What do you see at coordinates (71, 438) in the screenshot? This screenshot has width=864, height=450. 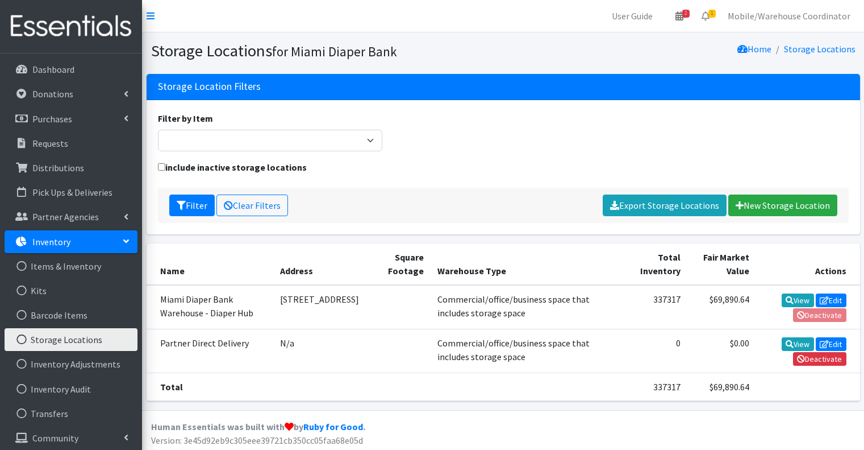 I see `a: Community` at bounding box center [71, 438].